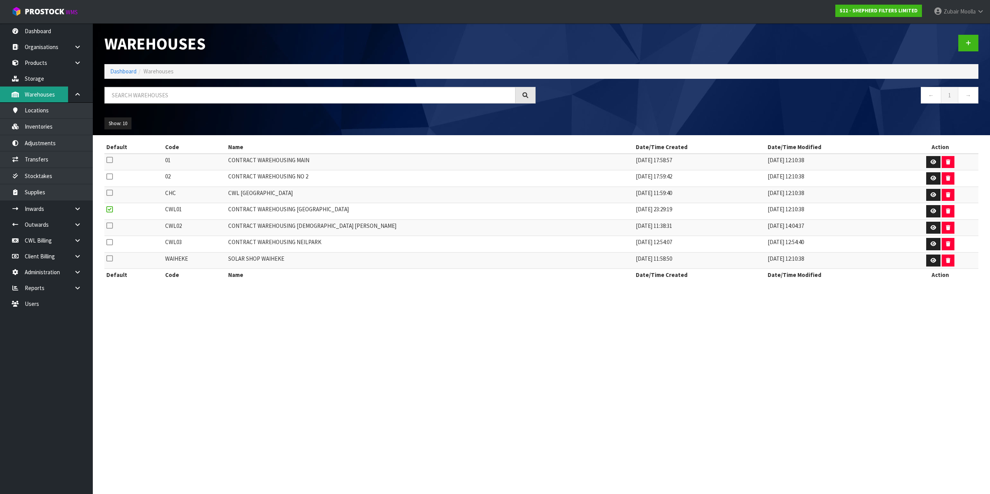 Image resolution: width=990 pixels, height=494 pixels. I want to click on td: CONTRACT WAREHOUSING NO 2, so click(430, 179).